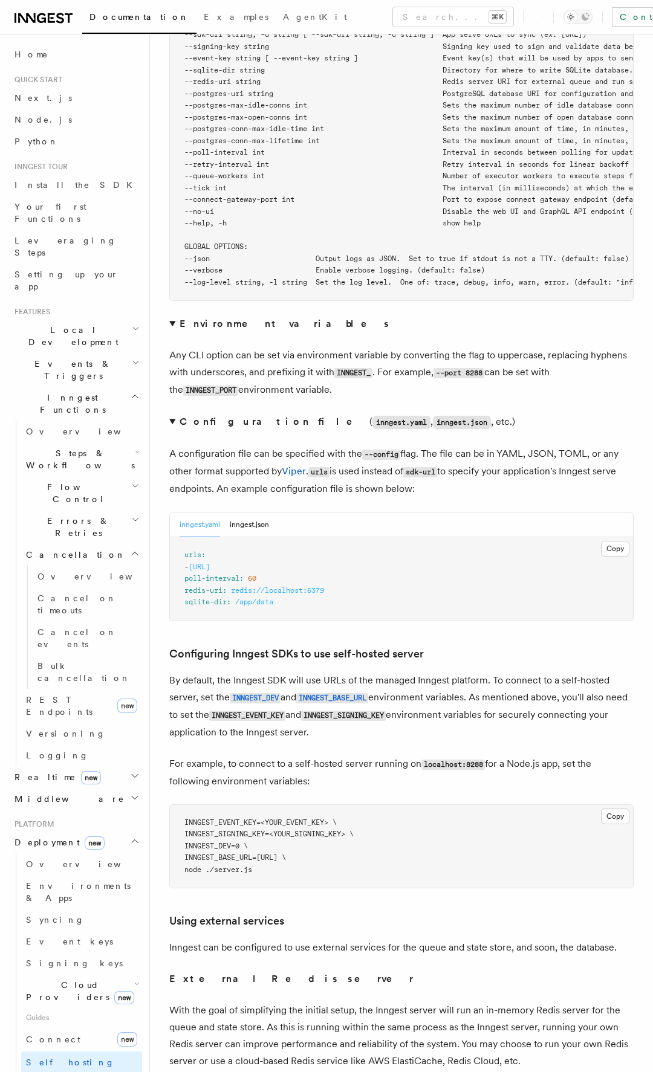  I want to click on p: With the goal of simplifying the initial setup, the Inngest server will run an in-memory Redis se..., so click(401, 1036).